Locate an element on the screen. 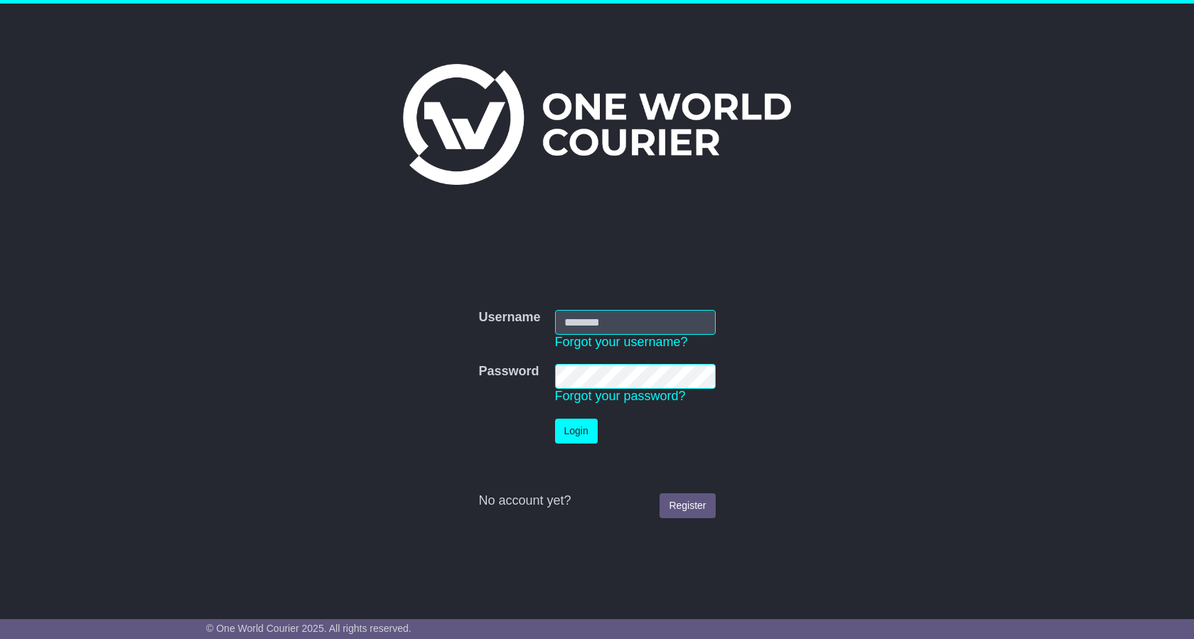 The image size is (1194, 639). label: Password is located at coordinates (508, 372).